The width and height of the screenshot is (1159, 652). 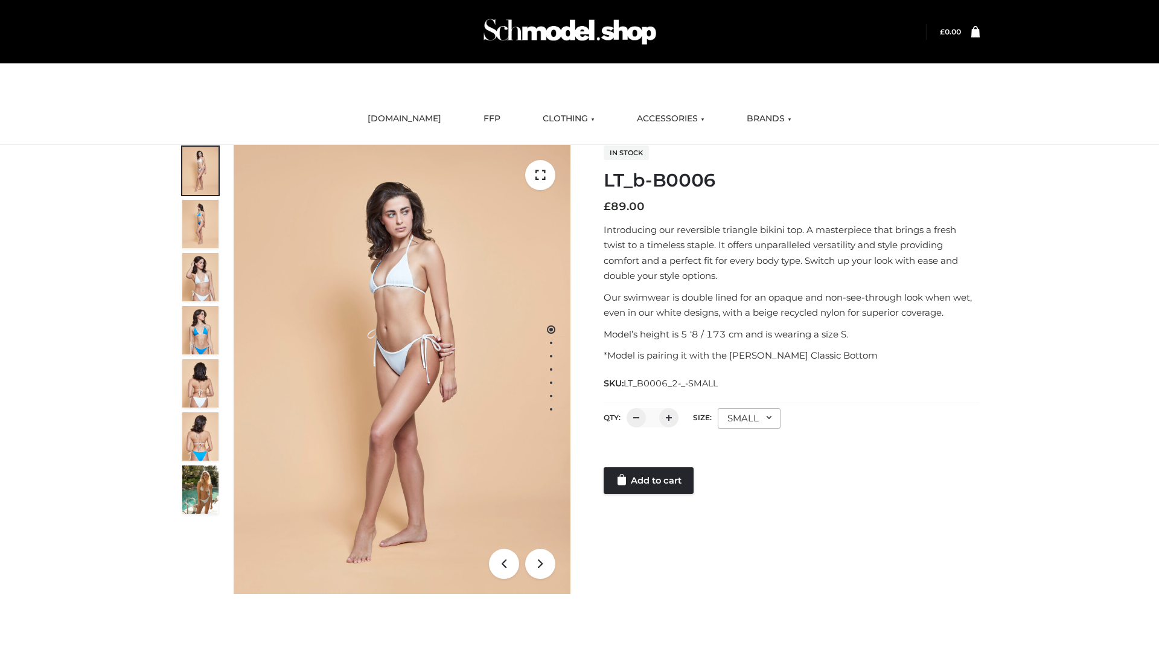 What do you see at coordinates (200, 383) in the screenshot?
I see `img: ArielClassicBikiniTop_CloudNine_AzureSky_OW114ECO_7-scaled.jpg` at bounding box center [200, 383].